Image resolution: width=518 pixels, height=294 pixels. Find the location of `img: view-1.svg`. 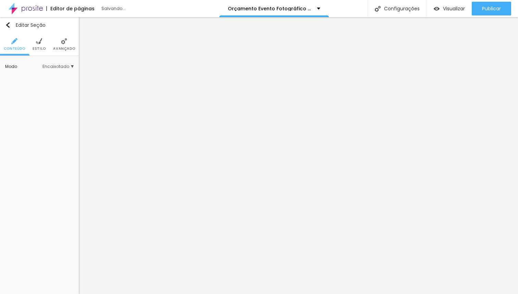

img: view-1.svg is located at coordinates (437, 9).